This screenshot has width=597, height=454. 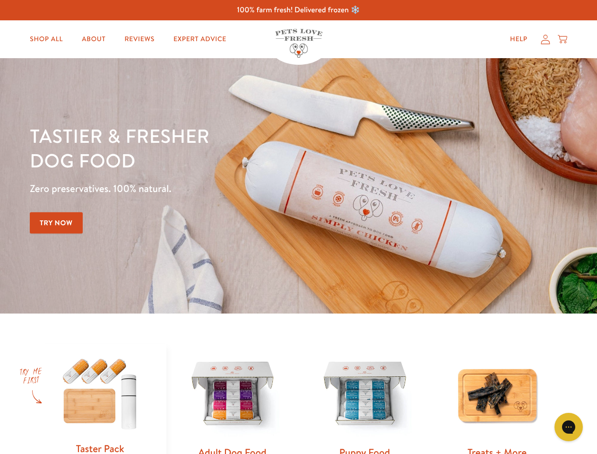 I want to click on p: Zero preservatives. 100% natural., so click(x=209, y=189).